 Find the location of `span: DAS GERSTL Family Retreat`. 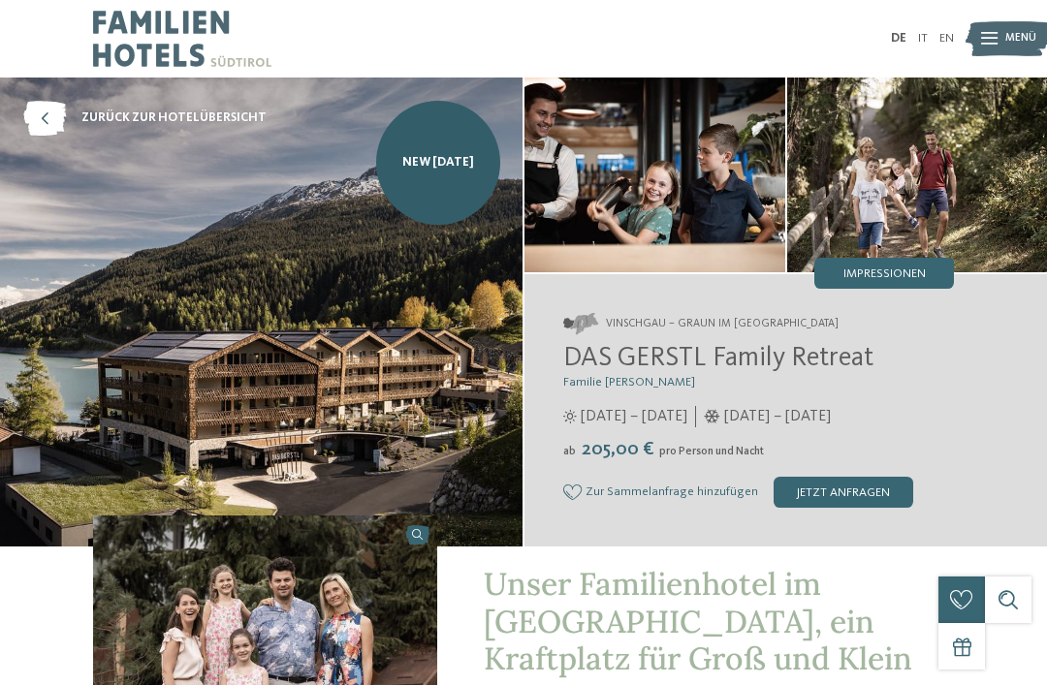

span: DAS GERSTL Family Retreat is located at coordinates (718, 359).